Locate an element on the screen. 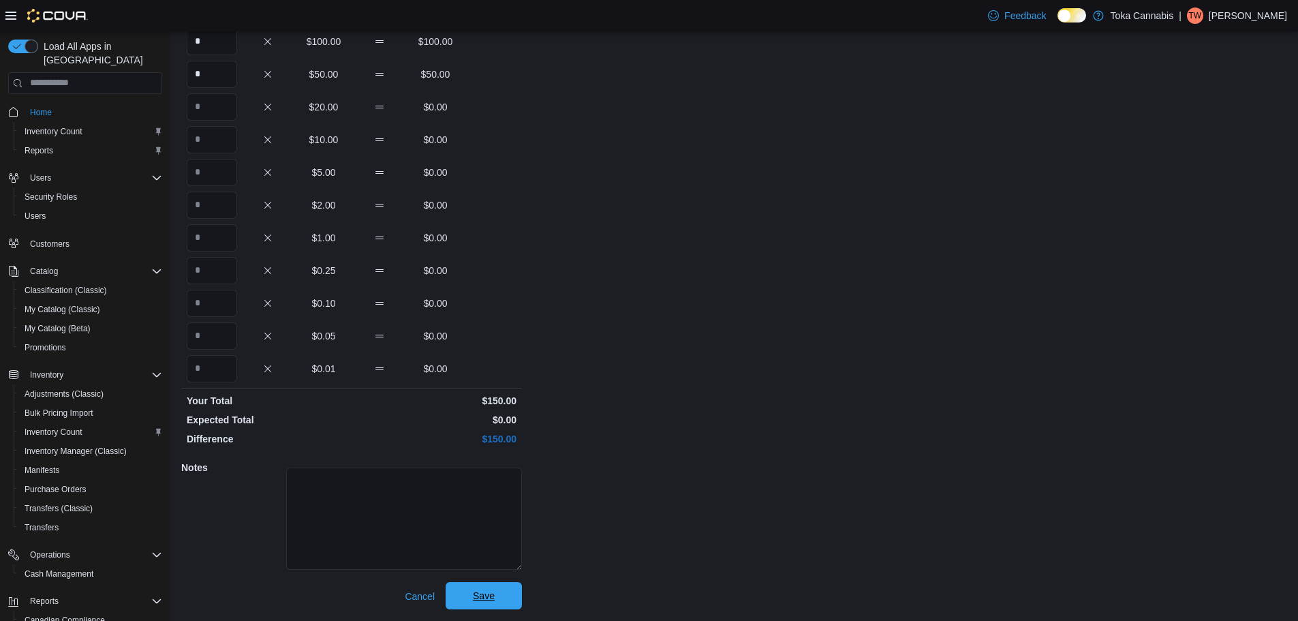 This screenshot has width=1298, height=621. button: Cancel is located at coordinates (420, 596).